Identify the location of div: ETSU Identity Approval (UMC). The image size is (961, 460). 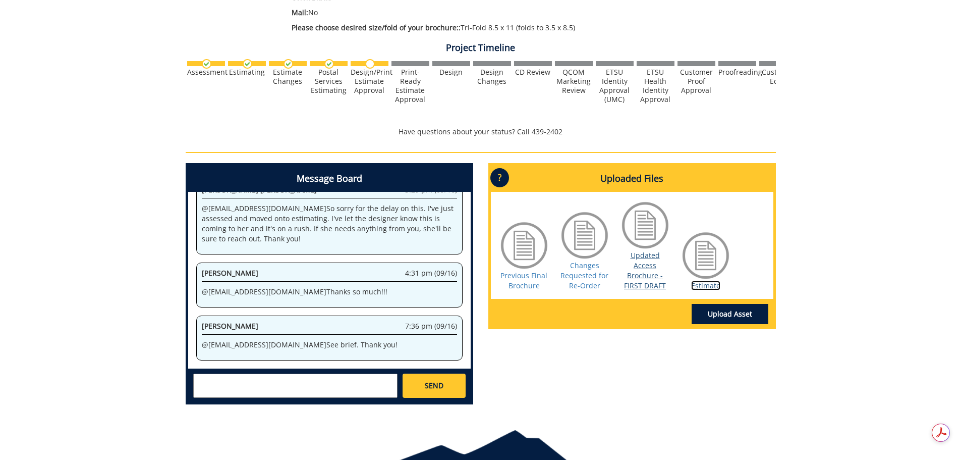
(614, 86).